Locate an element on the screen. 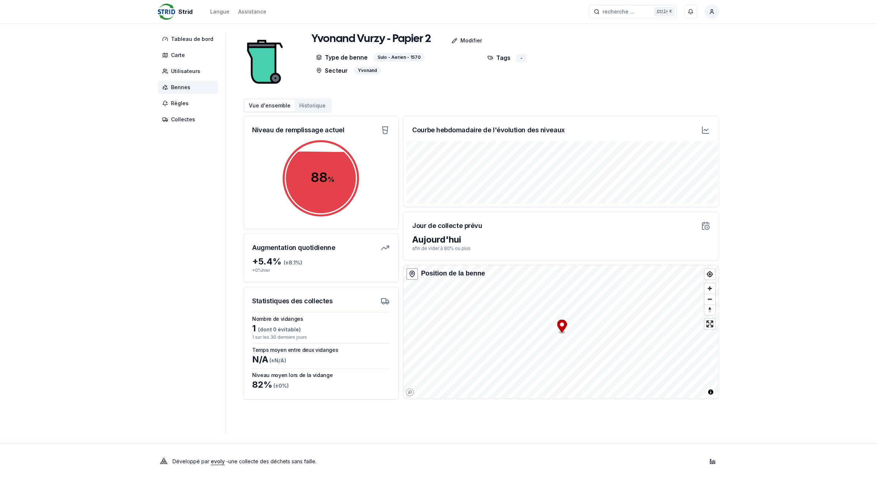 The image size is (877, 479). p: afin de vider à 80% ou plus is located at coordinates (561, 248).